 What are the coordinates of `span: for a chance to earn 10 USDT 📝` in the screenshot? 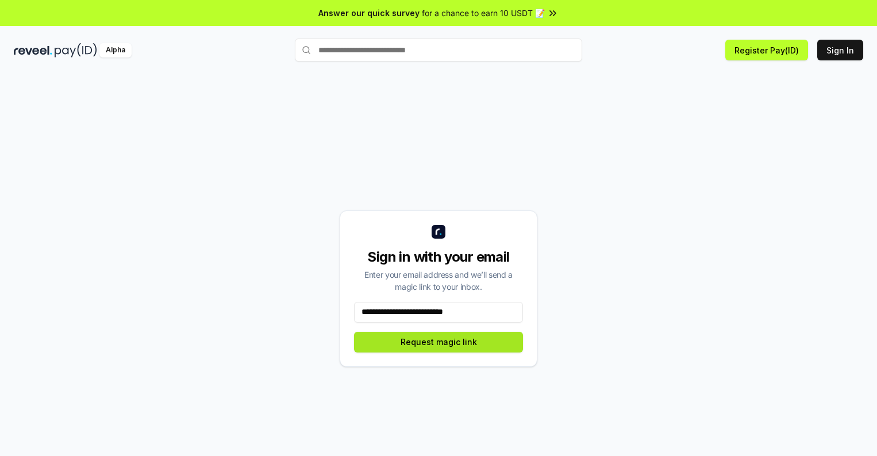 It's located at (483, 13).